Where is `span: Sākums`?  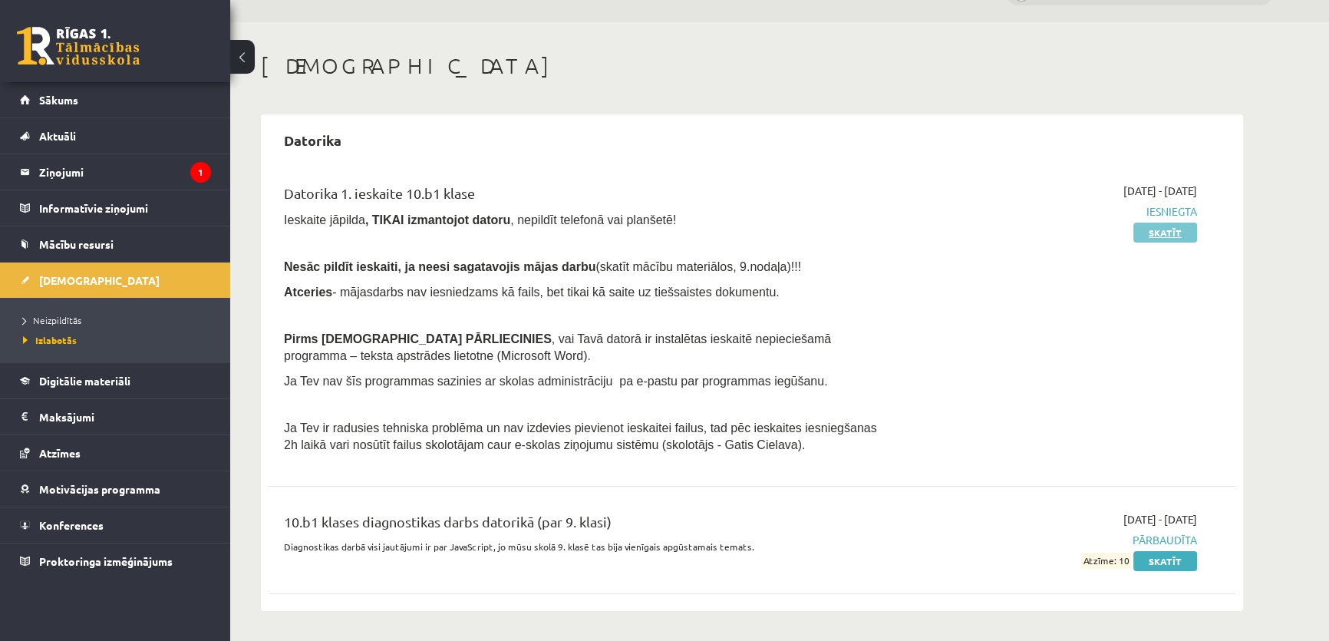
span: Sākums is located at coordinates (58, 100).